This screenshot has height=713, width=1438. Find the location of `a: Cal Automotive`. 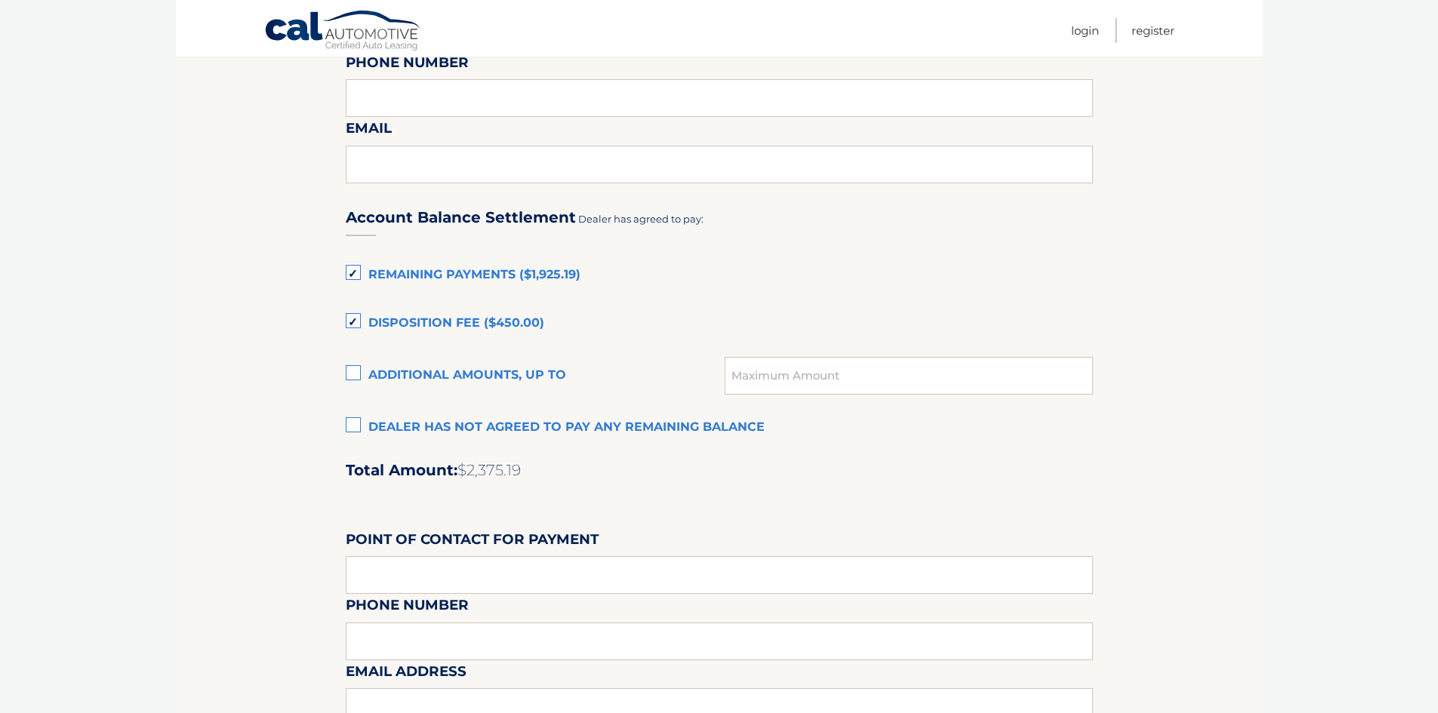

a: Cal Automotive is located at coordinates (343, 32).